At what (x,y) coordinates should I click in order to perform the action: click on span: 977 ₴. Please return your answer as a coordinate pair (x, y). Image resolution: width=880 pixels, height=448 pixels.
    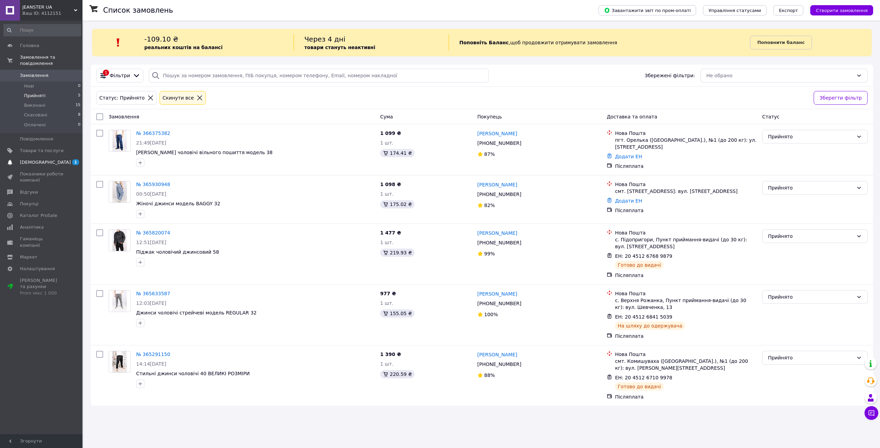
    Looking at the image, I should click on (388, 294).